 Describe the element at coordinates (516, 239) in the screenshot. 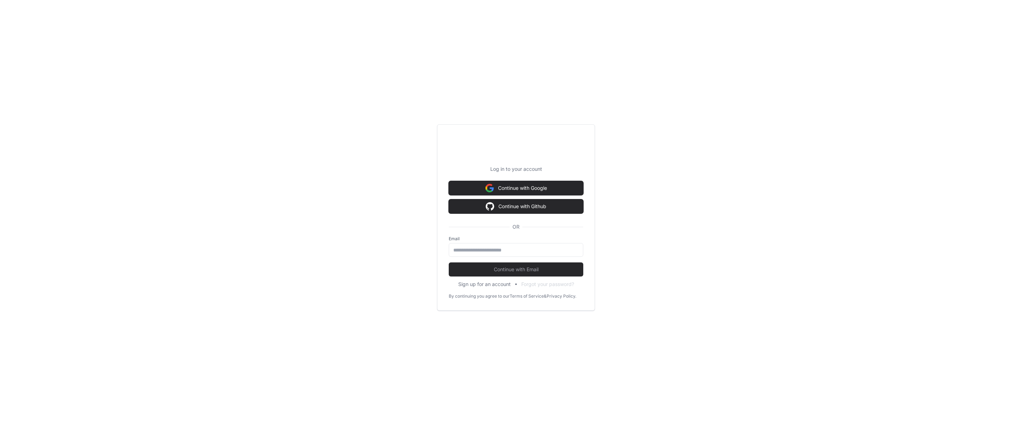

I see `label: Email` at that location.